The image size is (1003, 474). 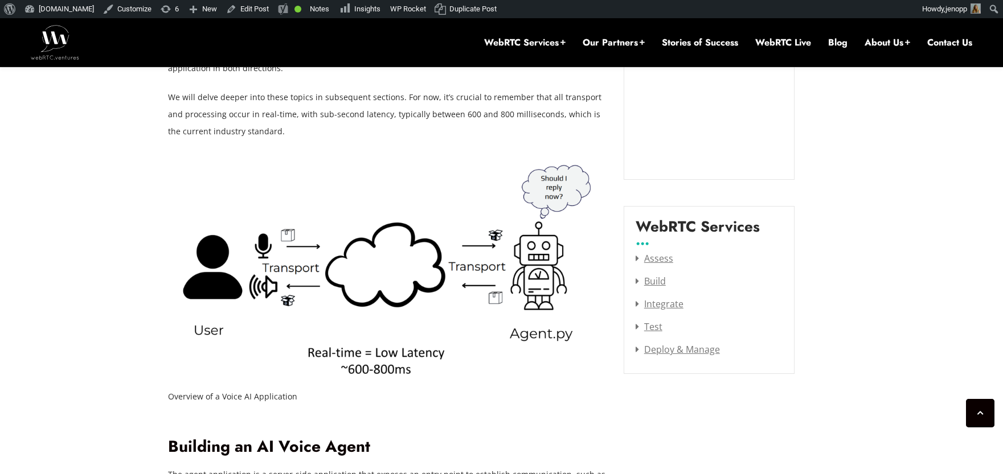 I want to click on a: Blog, so click(x=838, y=43).